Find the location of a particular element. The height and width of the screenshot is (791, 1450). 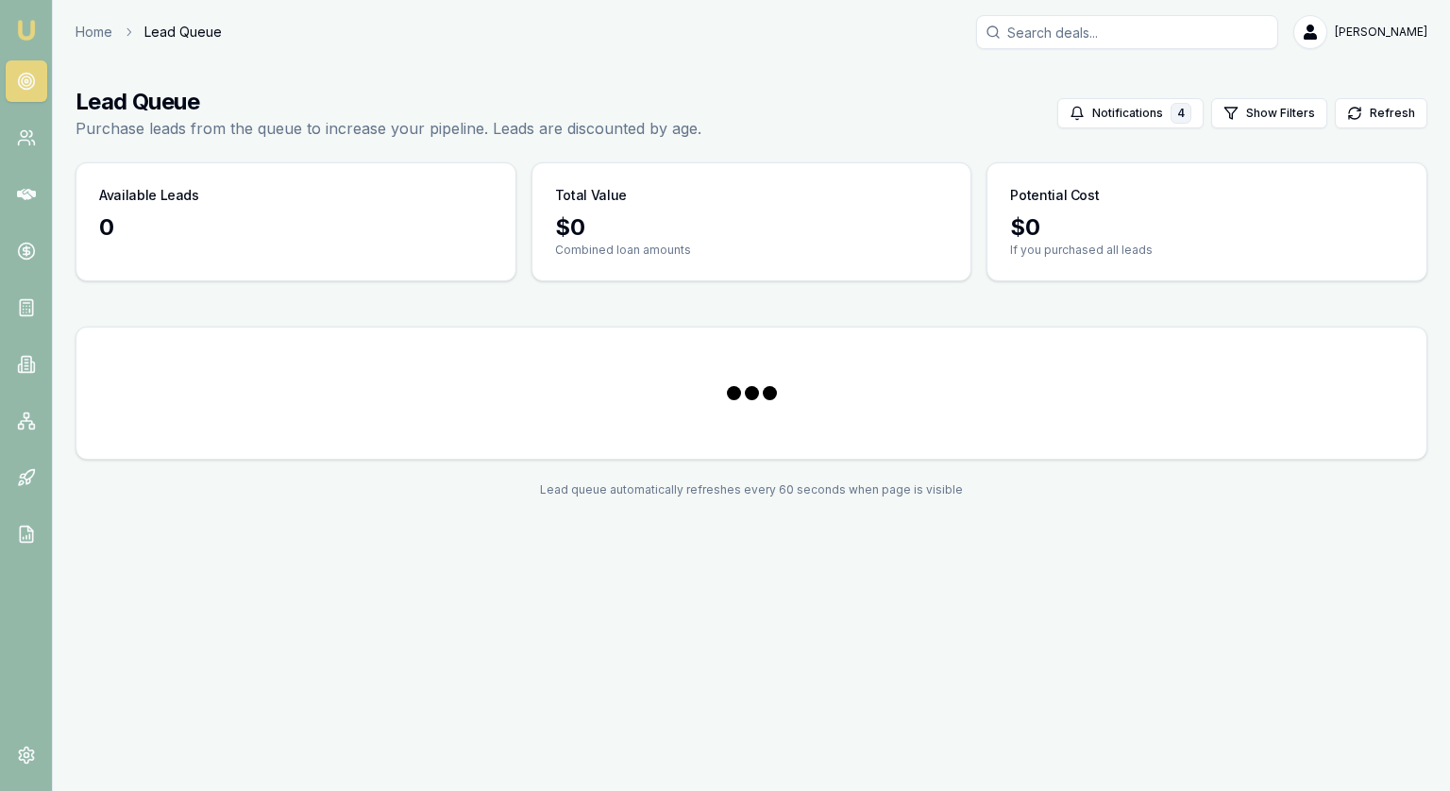

nav: breadcrumb is located at coordinates (148, 32).